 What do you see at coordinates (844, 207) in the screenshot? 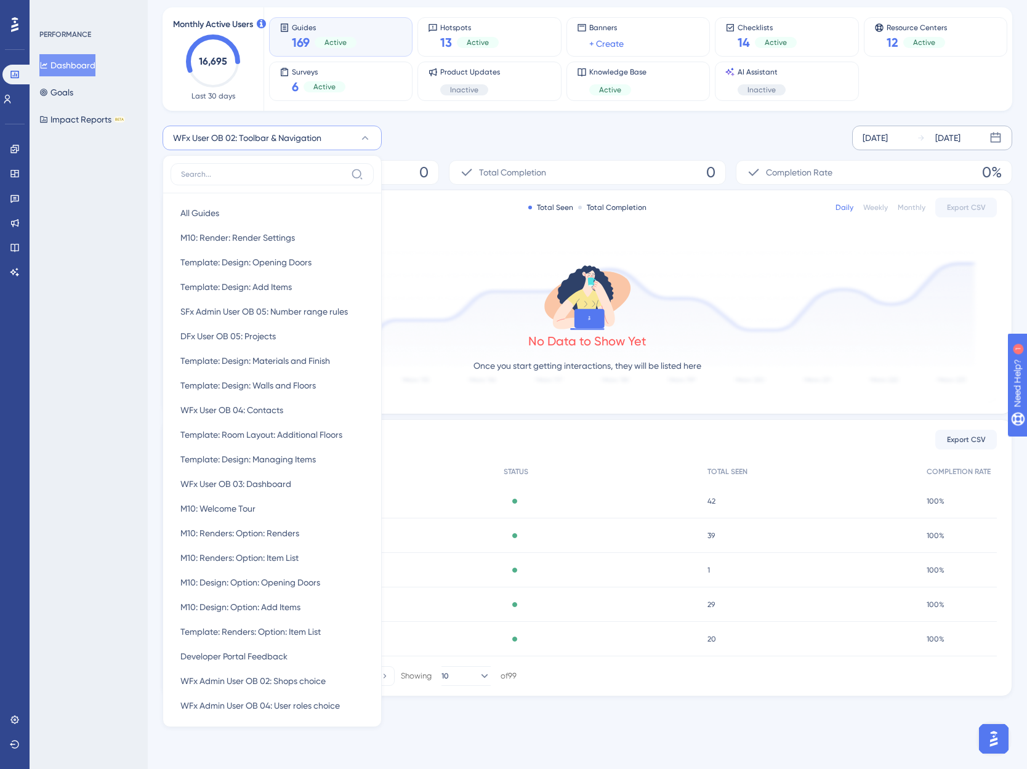
I see `div: Daily` at bounding box center [844, 207].